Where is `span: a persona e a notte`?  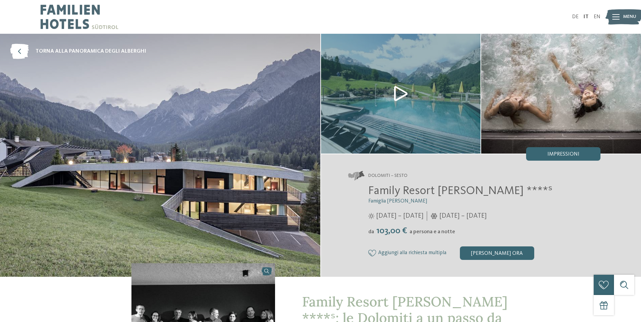 span: a persona e a notte is located at coordinates (432, 232).